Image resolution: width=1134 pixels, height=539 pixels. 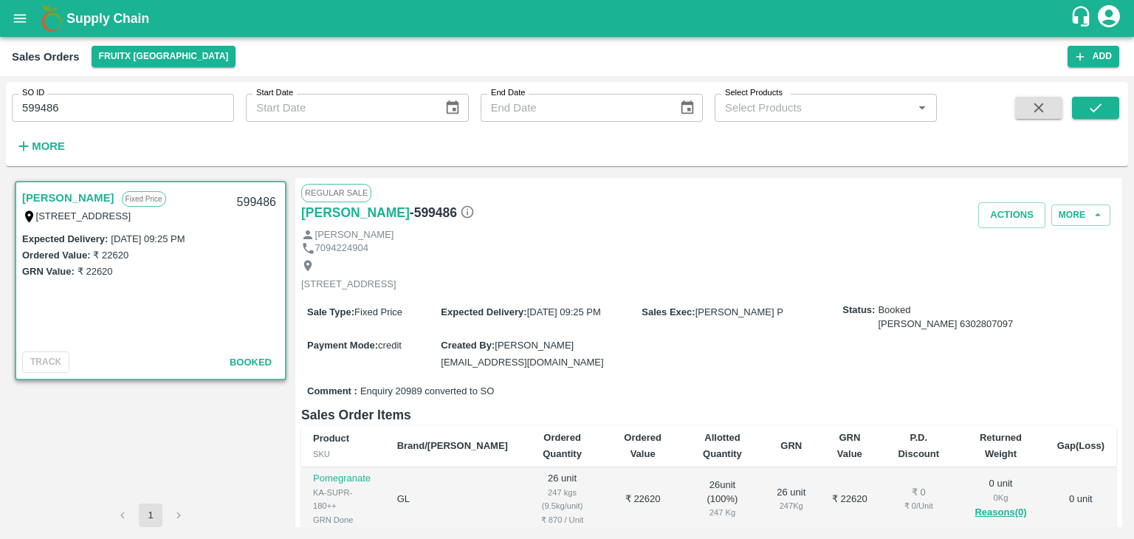 I want to click on div: 247 kgs (9.5kg/unit), so click(x=562, y=499).